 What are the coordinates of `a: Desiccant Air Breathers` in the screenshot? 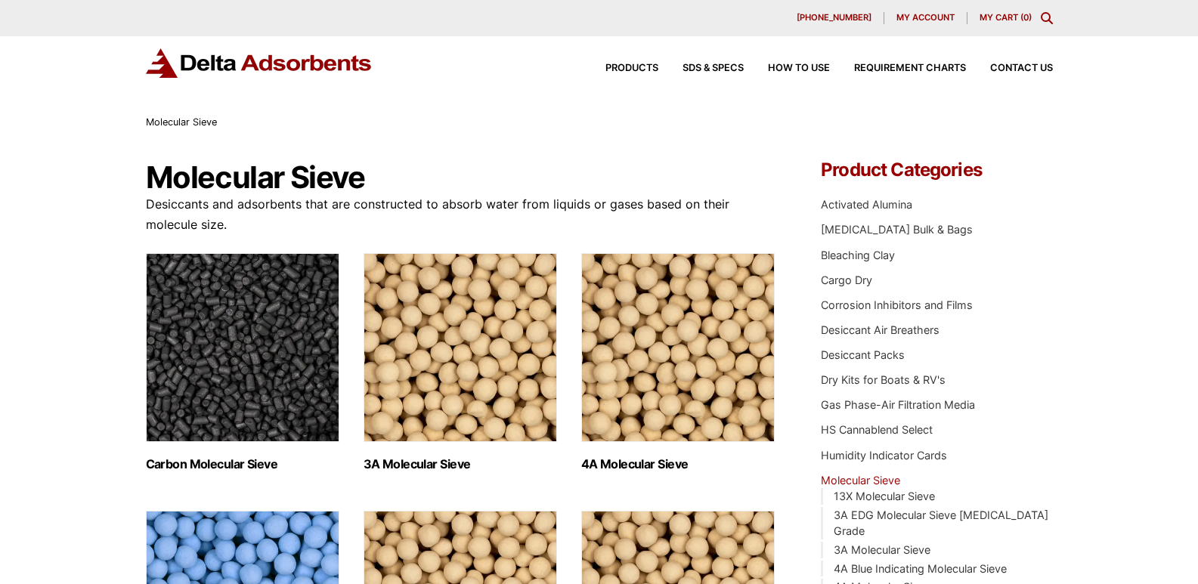 It's located at (880, 330).